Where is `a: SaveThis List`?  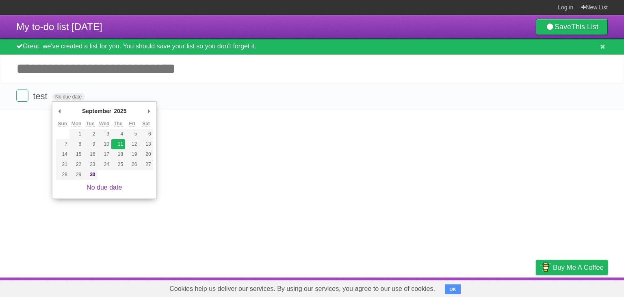
a: SaveThis List is located at coordinates (572, 27).